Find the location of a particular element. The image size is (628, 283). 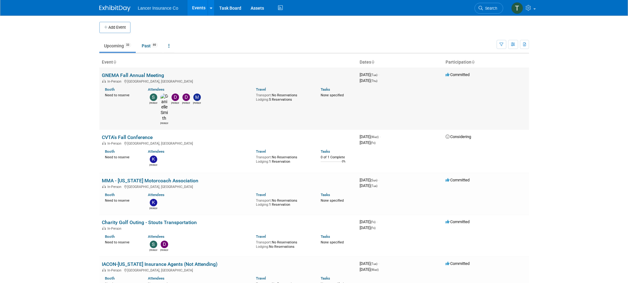

a: Sort by Event Name is located at coordinates (115, 62).